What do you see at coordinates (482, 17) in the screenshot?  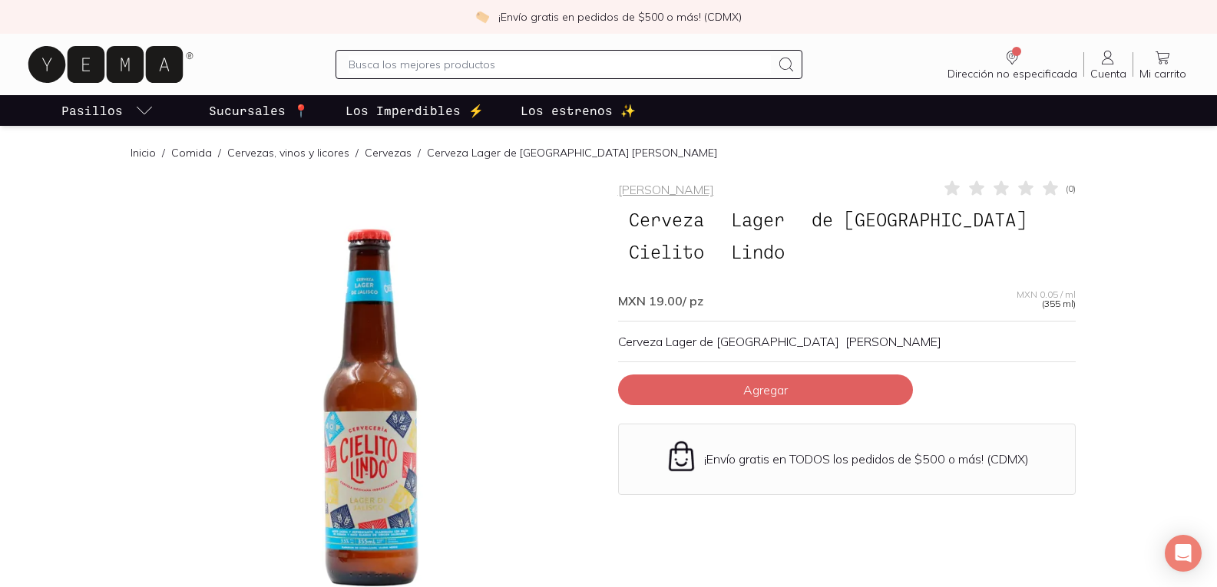 I see `img: check` at bounding box center [482, 17].